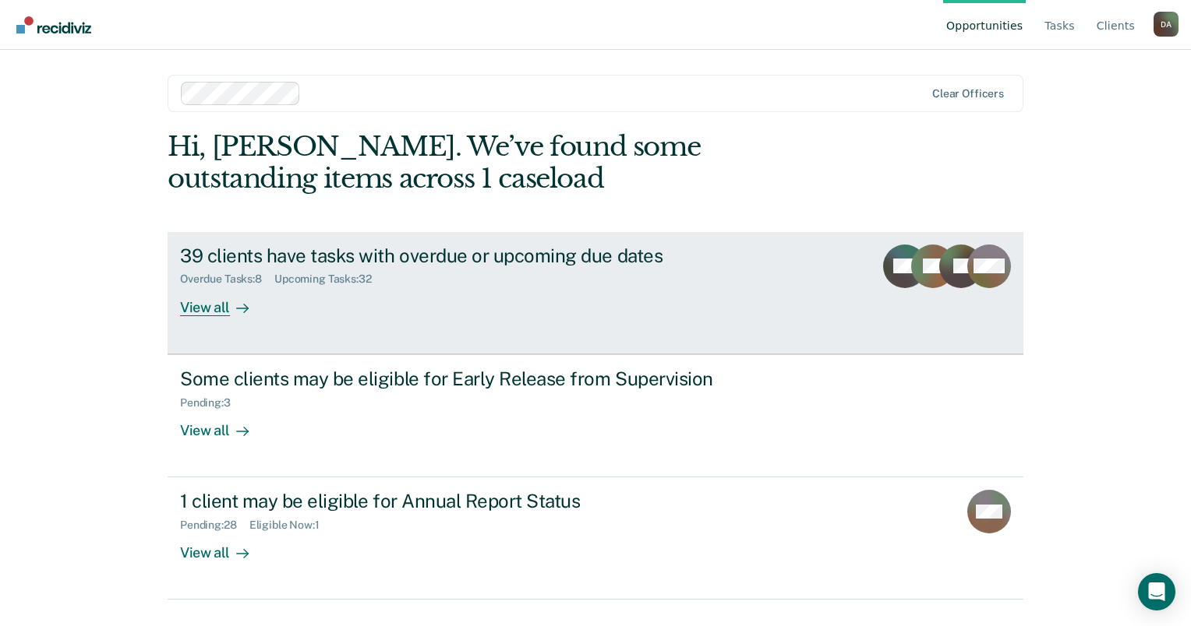  I want to click on a: 39 clients have tasks with overdue or upcoming due datesOverdue Tasks:8Upcoming Tasks:32View all, so click(595, 293).